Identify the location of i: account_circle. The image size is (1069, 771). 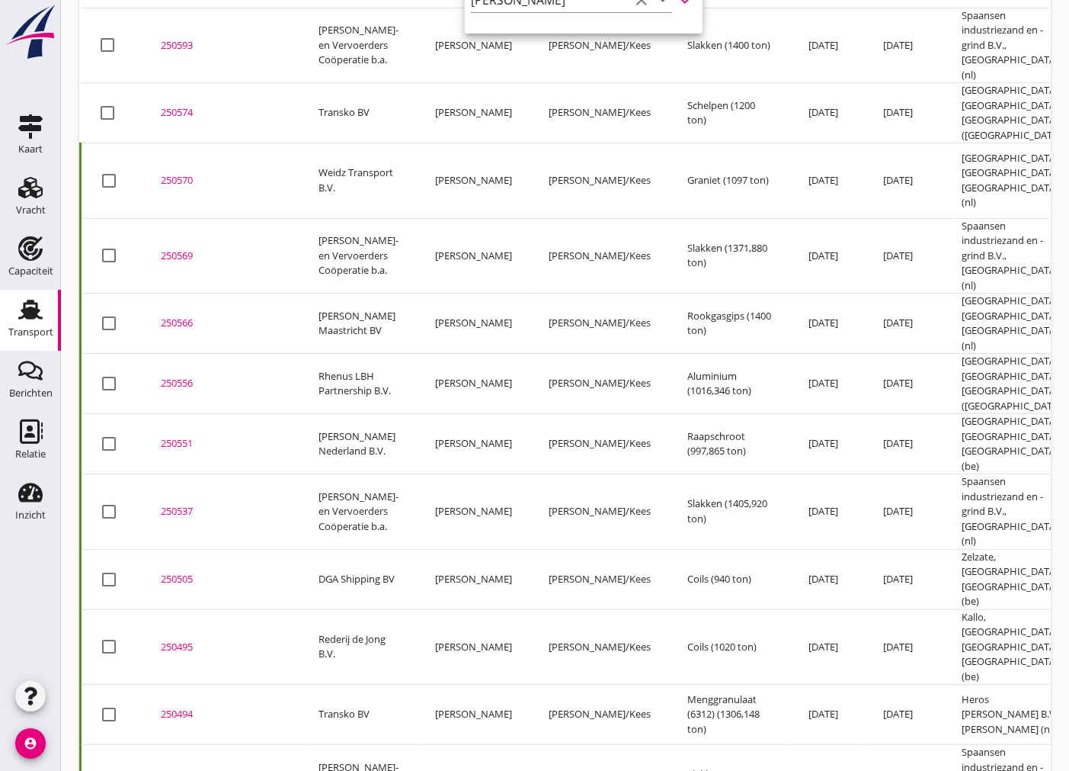
(30, 743).